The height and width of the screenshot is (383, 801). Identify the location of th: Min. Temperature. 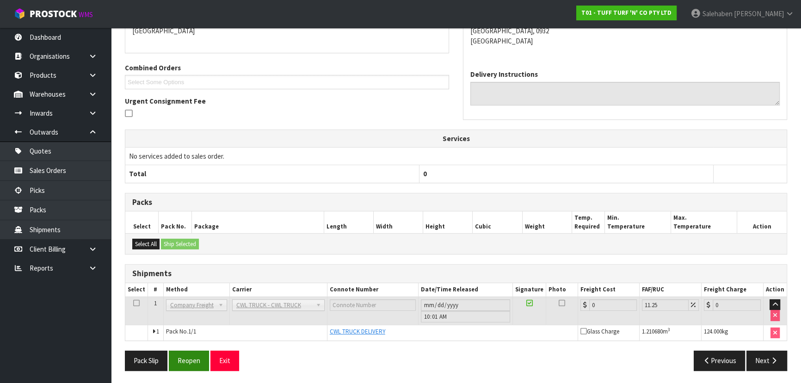
(638, 222).